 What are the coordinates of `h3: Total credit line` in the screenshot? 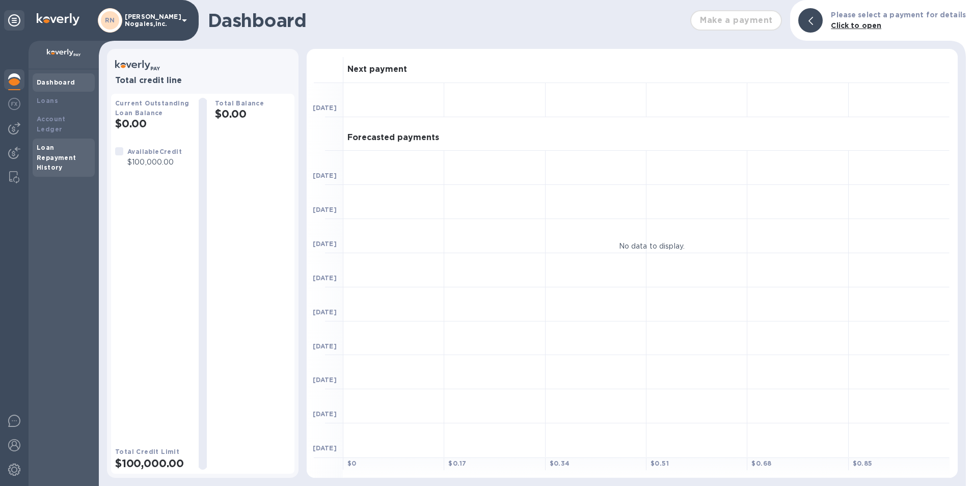 It's located at (203, 80).